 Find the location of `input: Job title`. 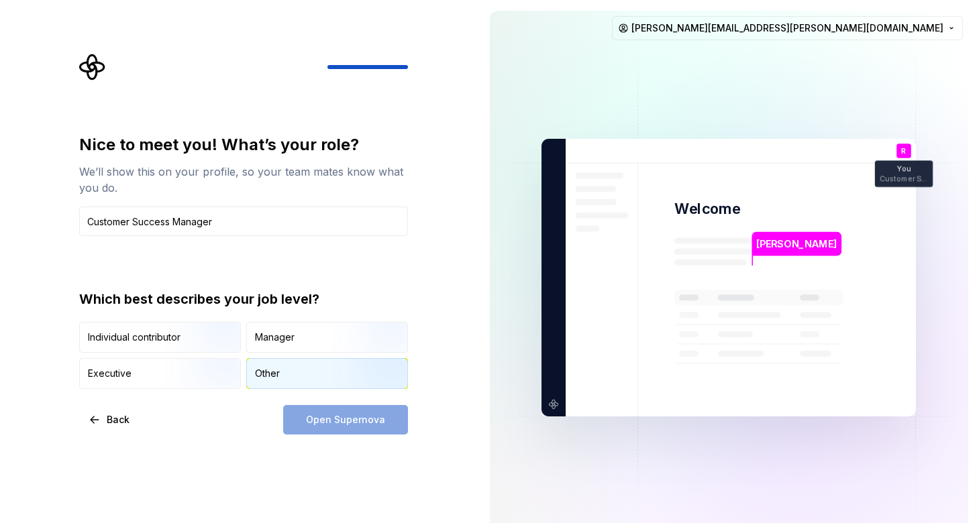

input: Job title is located at coordinates (244, 221).